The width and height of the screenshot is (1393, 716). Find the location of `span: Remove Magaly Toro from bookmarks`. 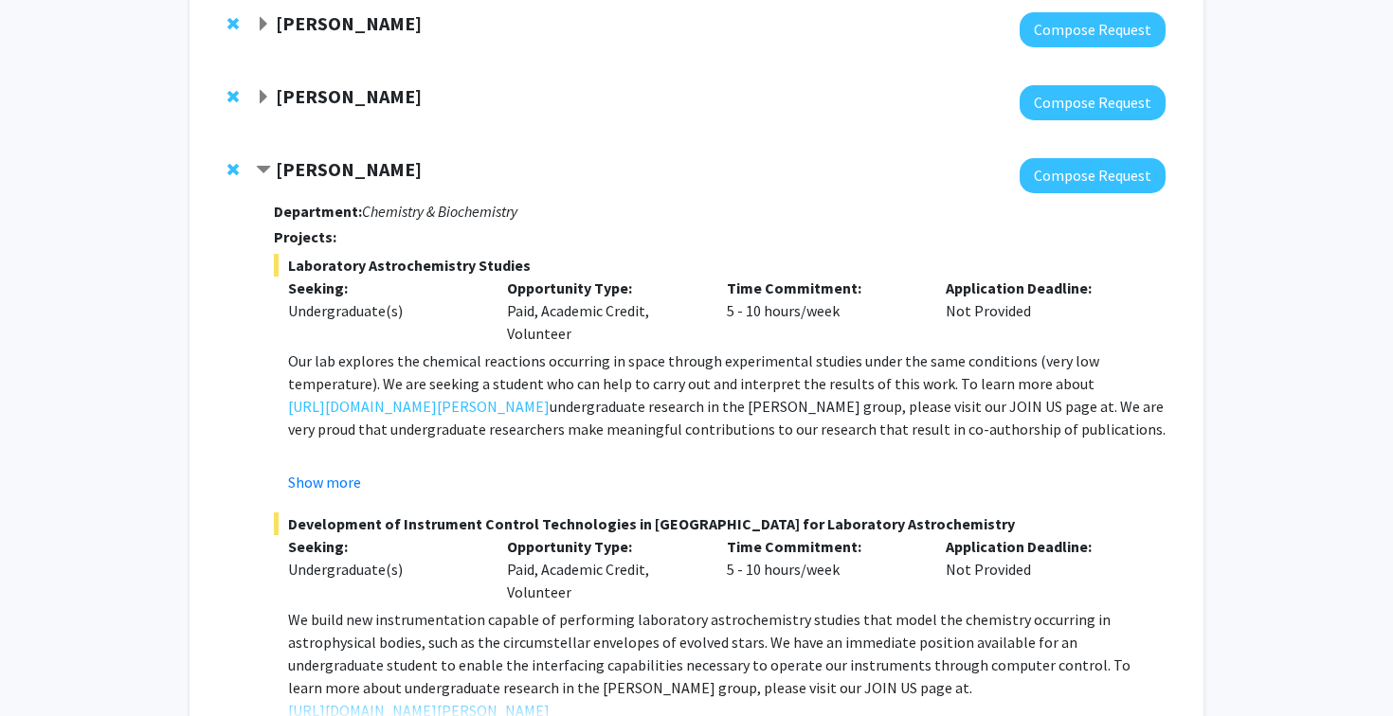

span: Remove Magaly Toro from bookmarks is located at coordinates (233, 24).